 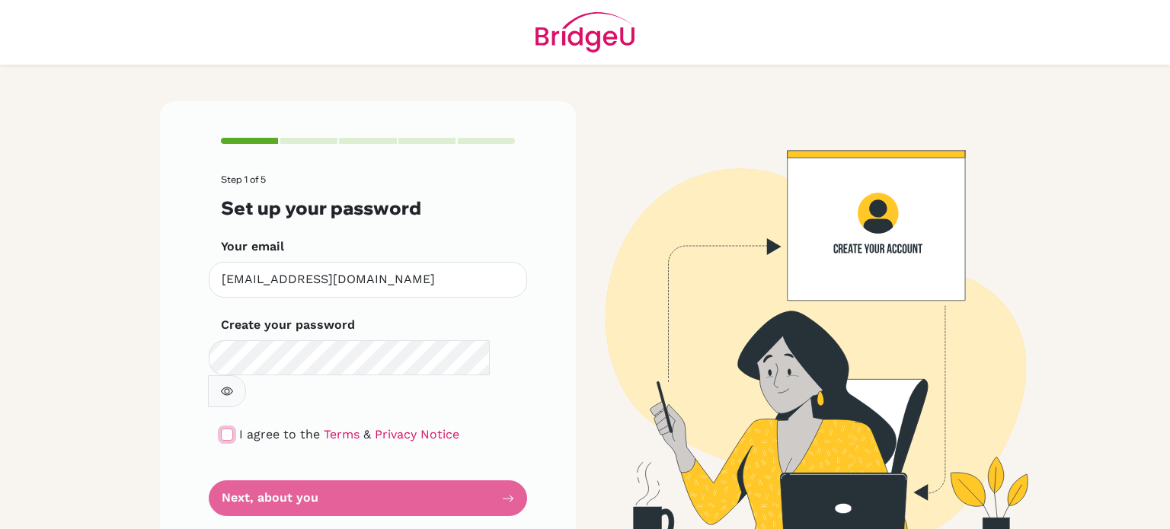 I want to click on span: Step 1 of 5, so click(x=243, y=179).